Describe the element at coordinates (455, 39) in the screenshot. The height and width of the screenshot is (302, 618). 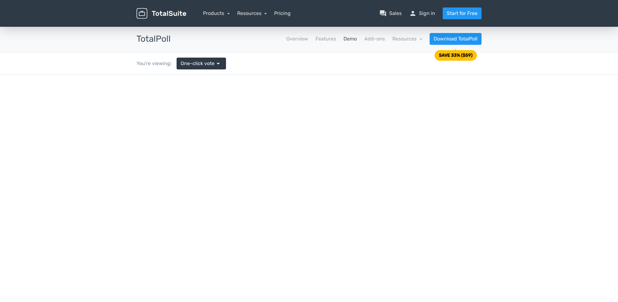
I see `a: Download TotalPoll` at that location.